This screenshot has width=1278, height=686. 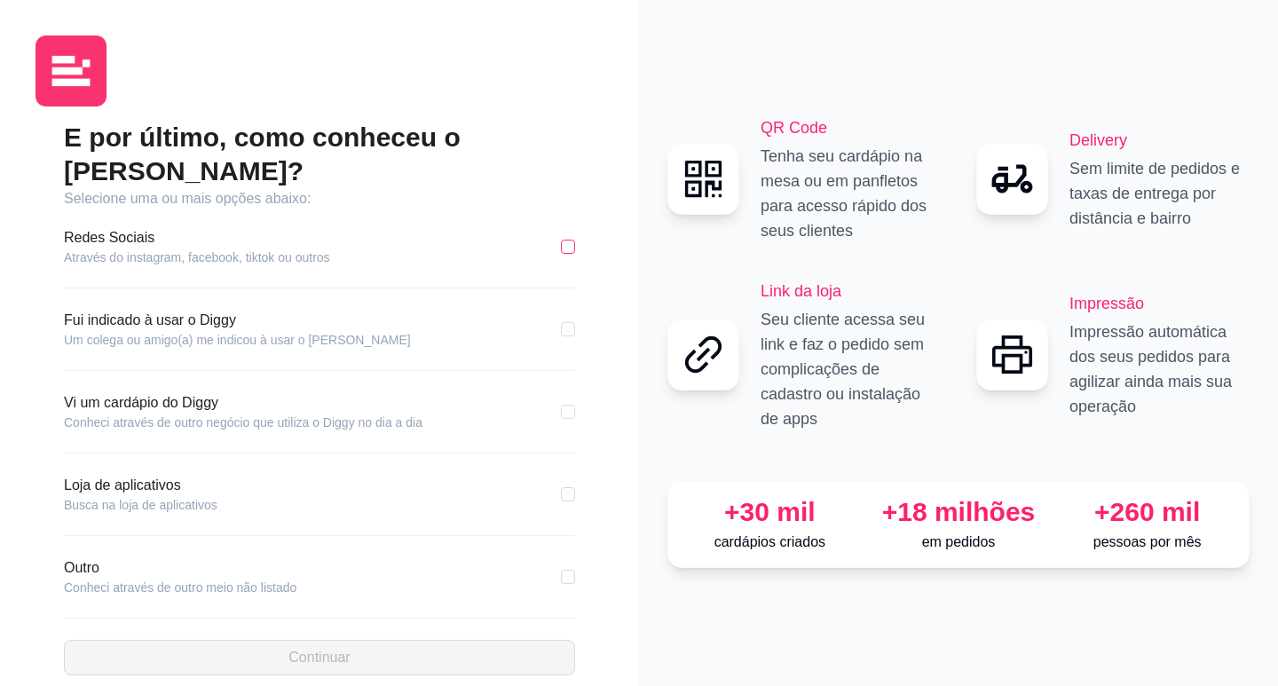 What do you see at coordinates (850, 291) in the screenshot?
I see `h2: Link da loja` at bounding box center [850, 291].